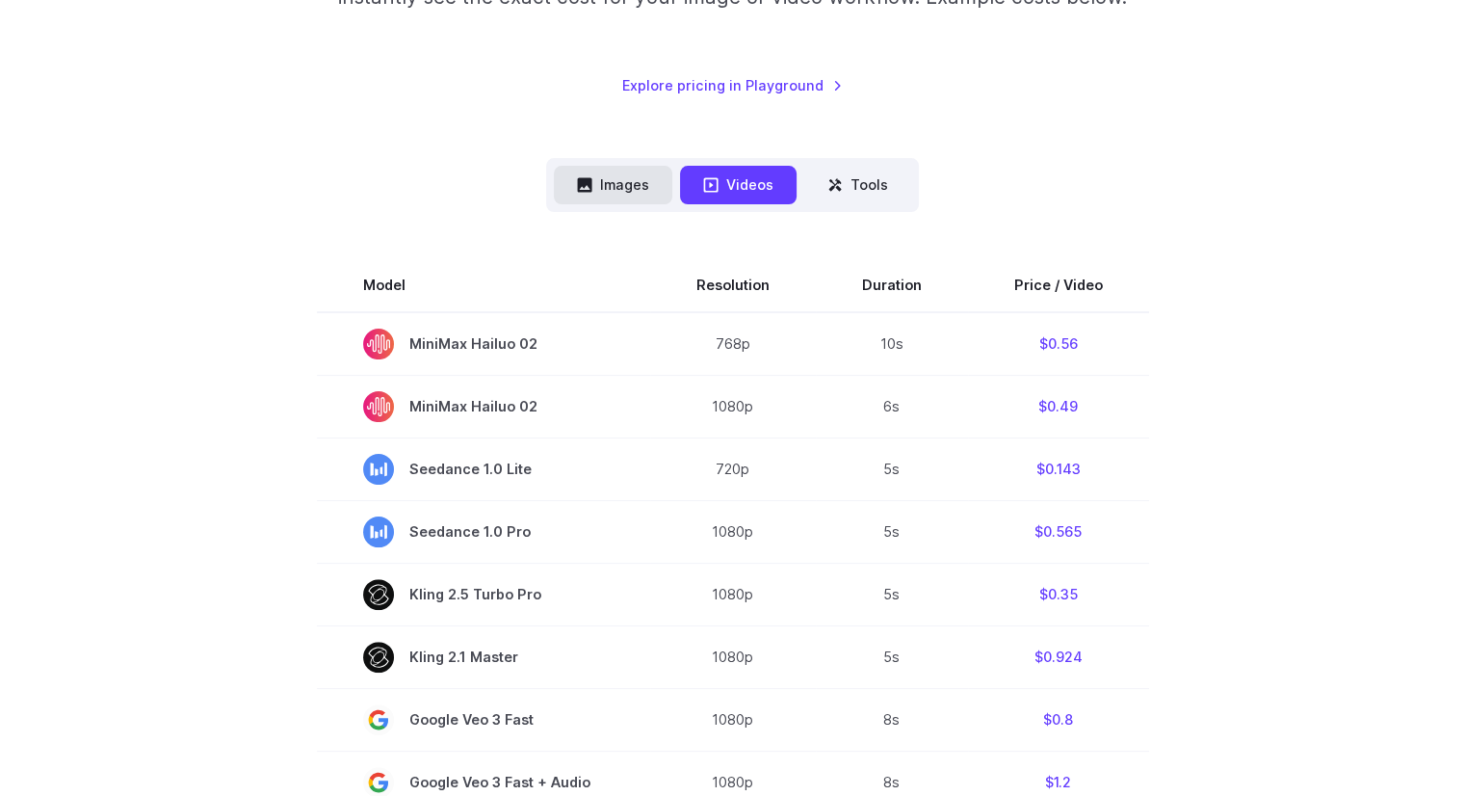 Image resolution: width=1465 pixels, height=796 pixels. Describe the element at coordinates (484, 657) in the screenshot. I see `span: Kling 2.1 Master` at that location.